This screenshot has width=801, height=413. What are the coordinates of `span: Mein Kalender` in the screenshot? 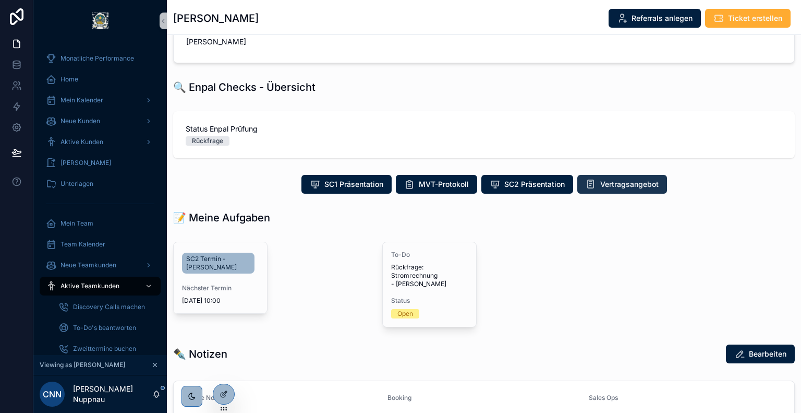 It's located at (82, 100).